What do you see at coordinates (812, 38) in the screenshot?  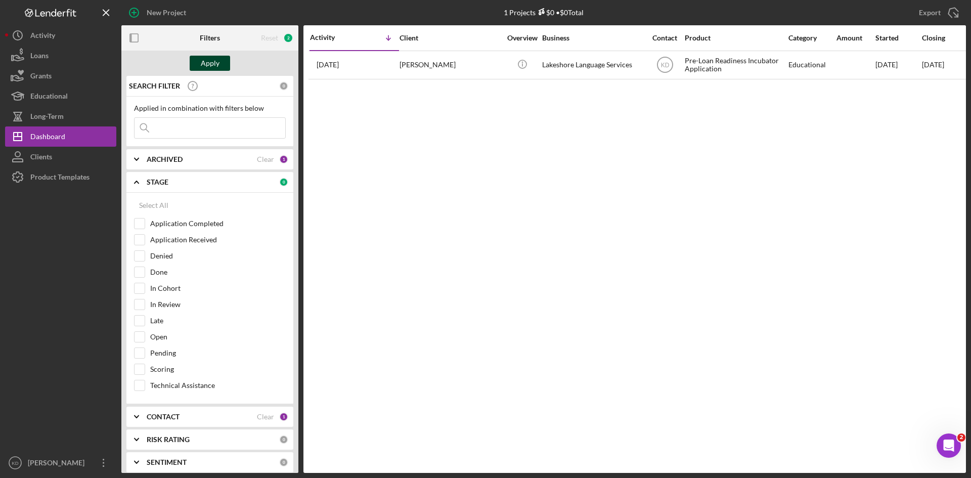 I see `div: Category` at bounding box center [812, 38].